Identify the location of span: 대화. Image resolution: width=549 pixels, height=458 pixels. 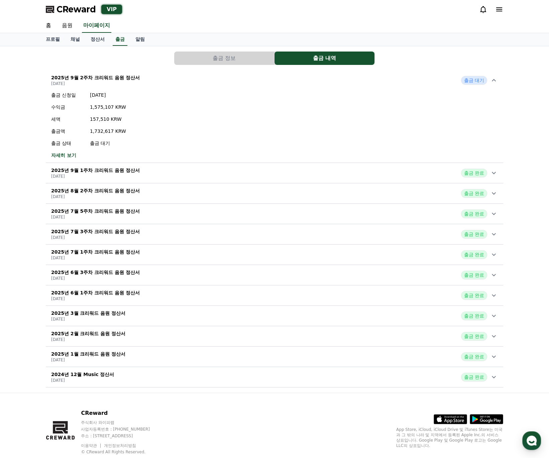
(65, 225).